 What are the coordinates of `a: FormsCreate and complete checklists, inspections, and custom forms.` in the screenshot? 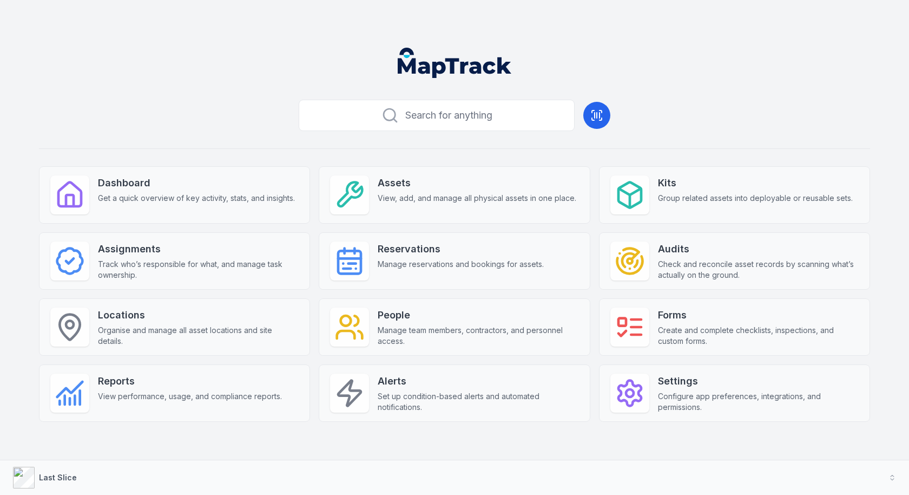 It's located at (734, 327).